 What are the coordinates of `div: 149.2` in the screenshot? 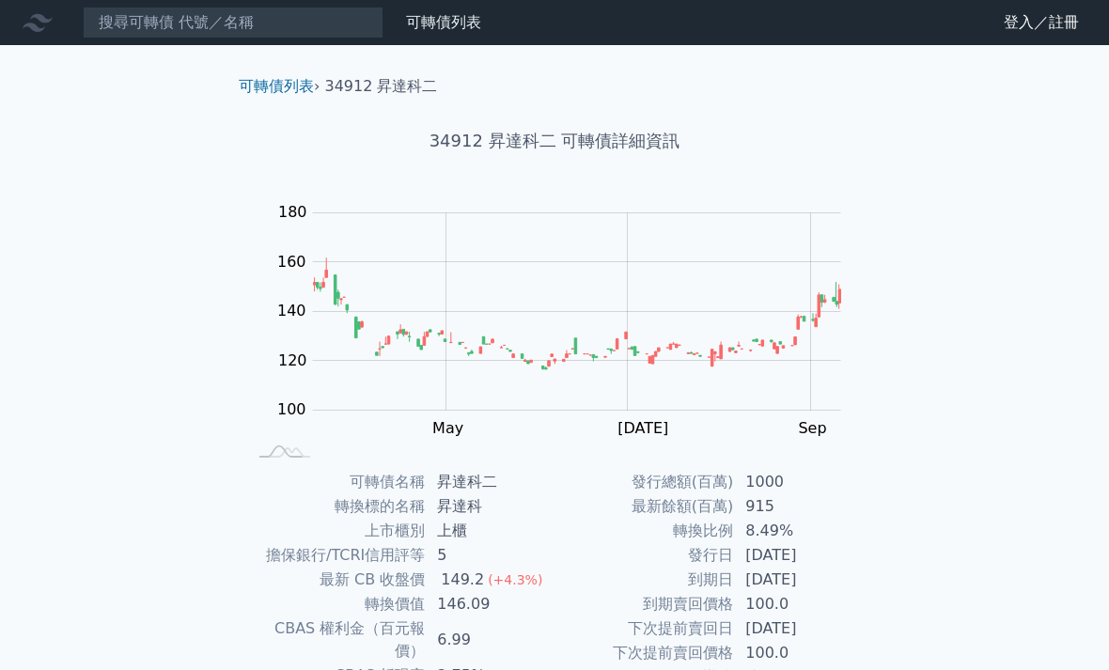 It's located at (462, 580).